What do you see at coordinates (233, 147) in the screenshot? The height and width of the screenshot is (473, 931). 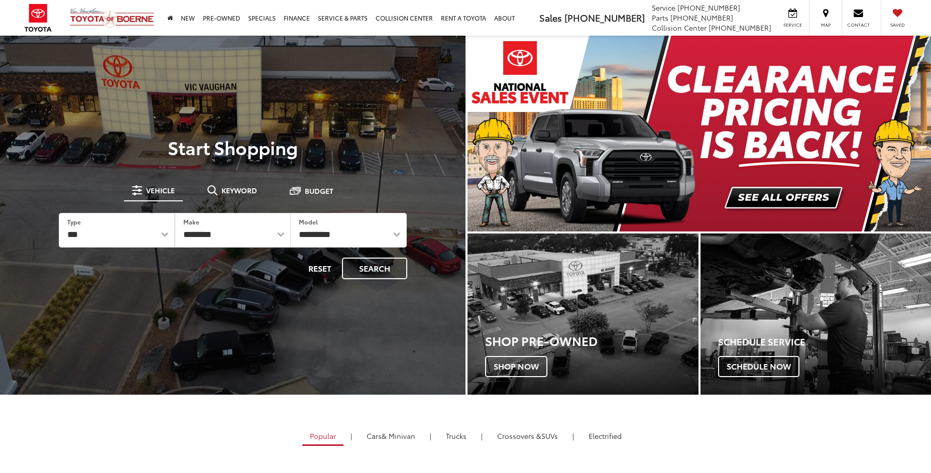 I see `p: Start Shopping` at bounding box center [233, 147].